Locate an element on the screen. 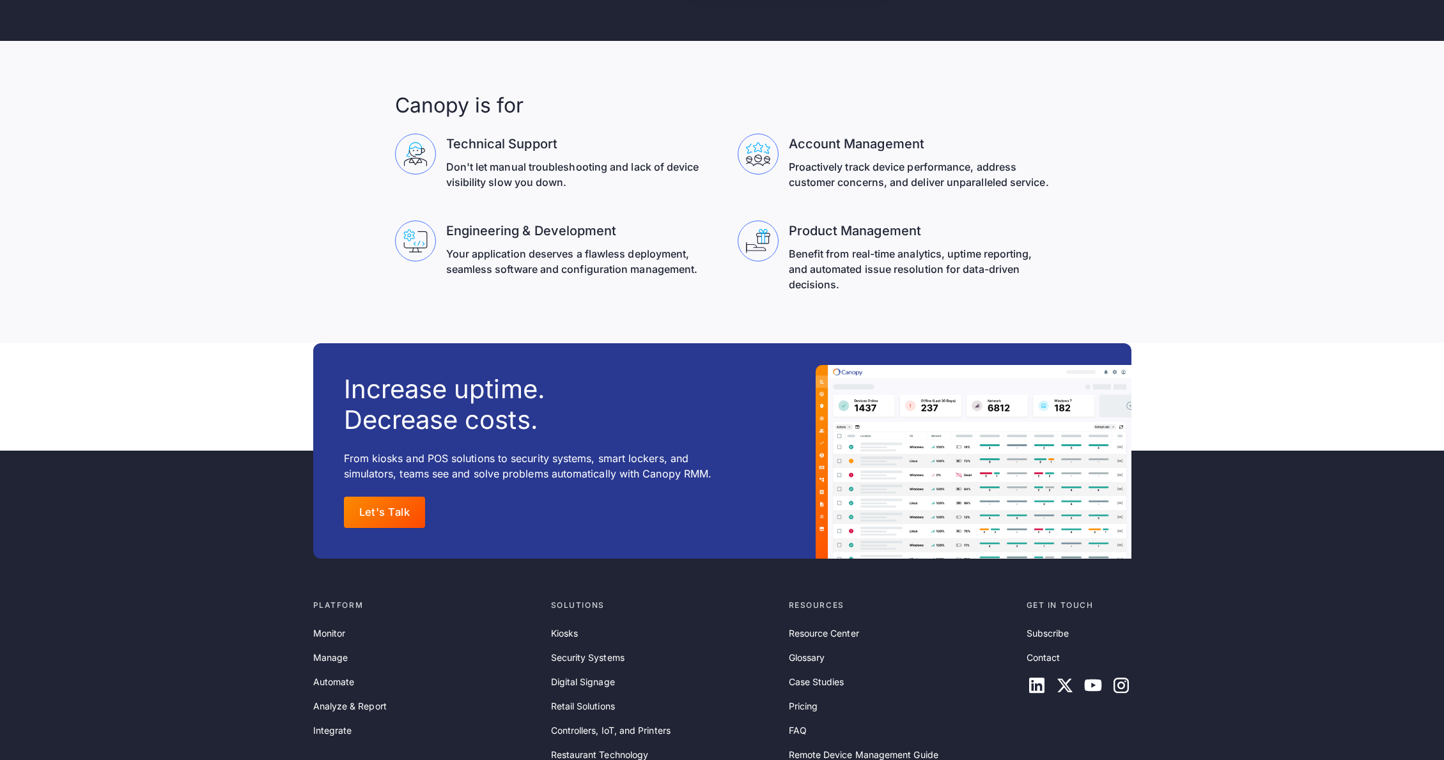  p: Don't let manual troubleshooting and lack of device visibility slow you down. is located at coordinates (577, 175).